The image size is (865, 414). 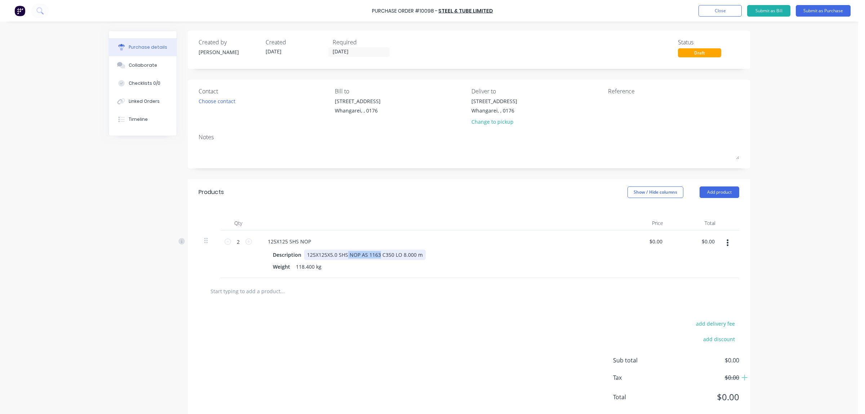 I want to click on button: Timeline, so click(x=143, y=119).